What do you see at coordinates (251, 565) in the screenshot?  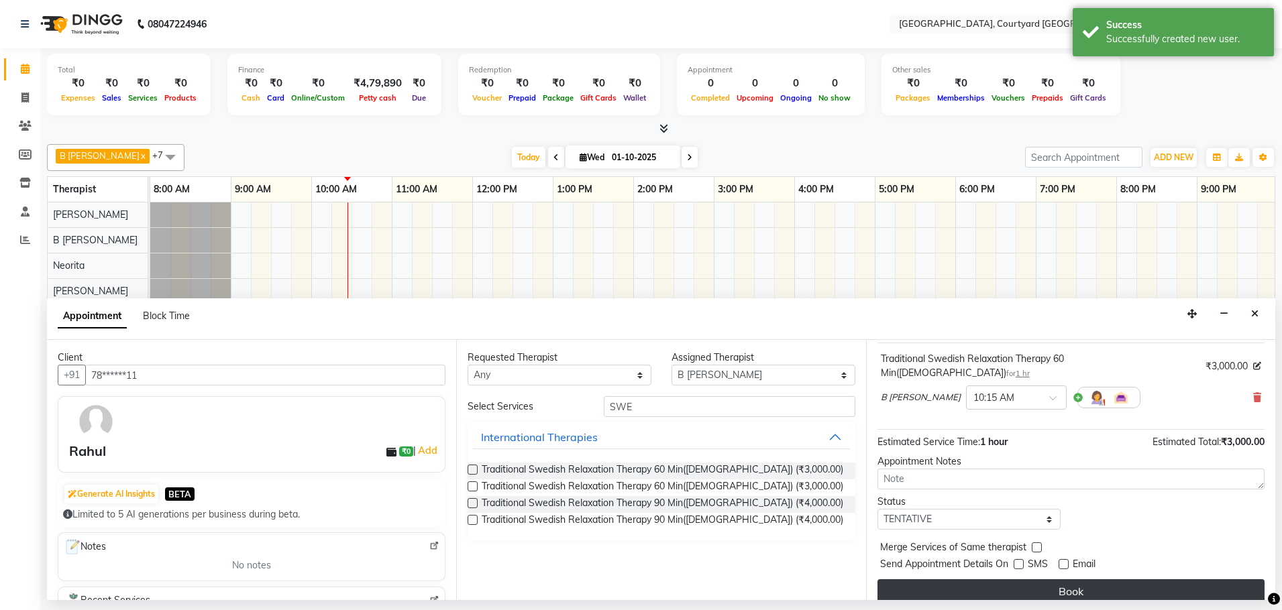 I see `span: No notes` at bounding box center [251, 565].